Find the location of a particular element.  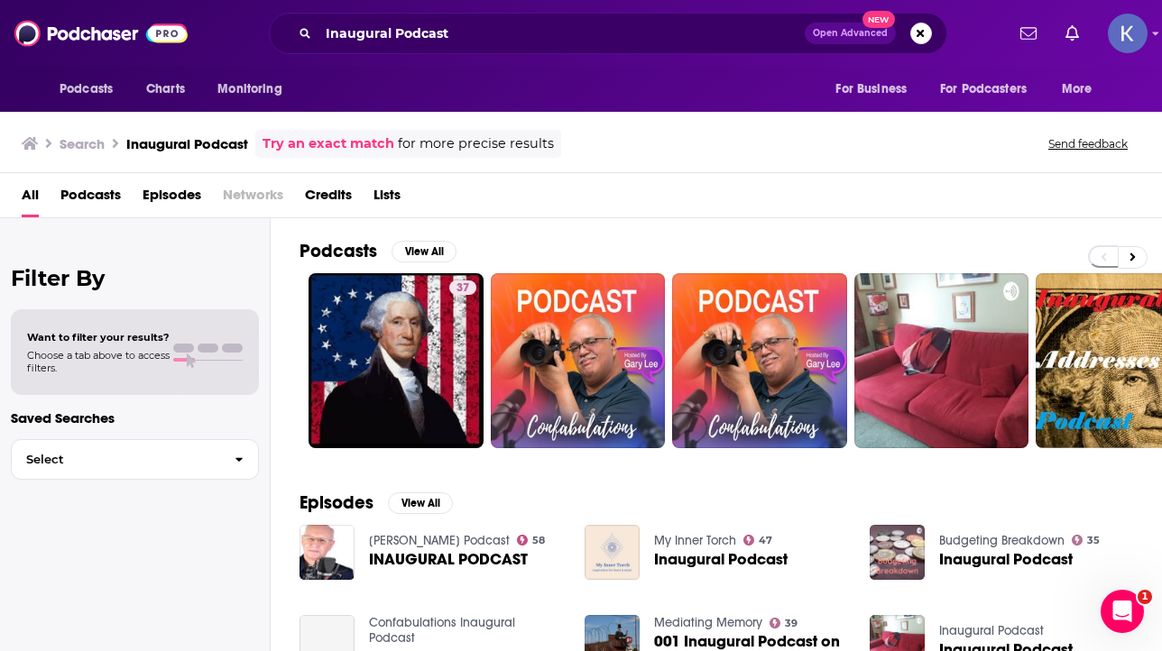

button: Open AdvancedNew is located at coordinates (850, 33).